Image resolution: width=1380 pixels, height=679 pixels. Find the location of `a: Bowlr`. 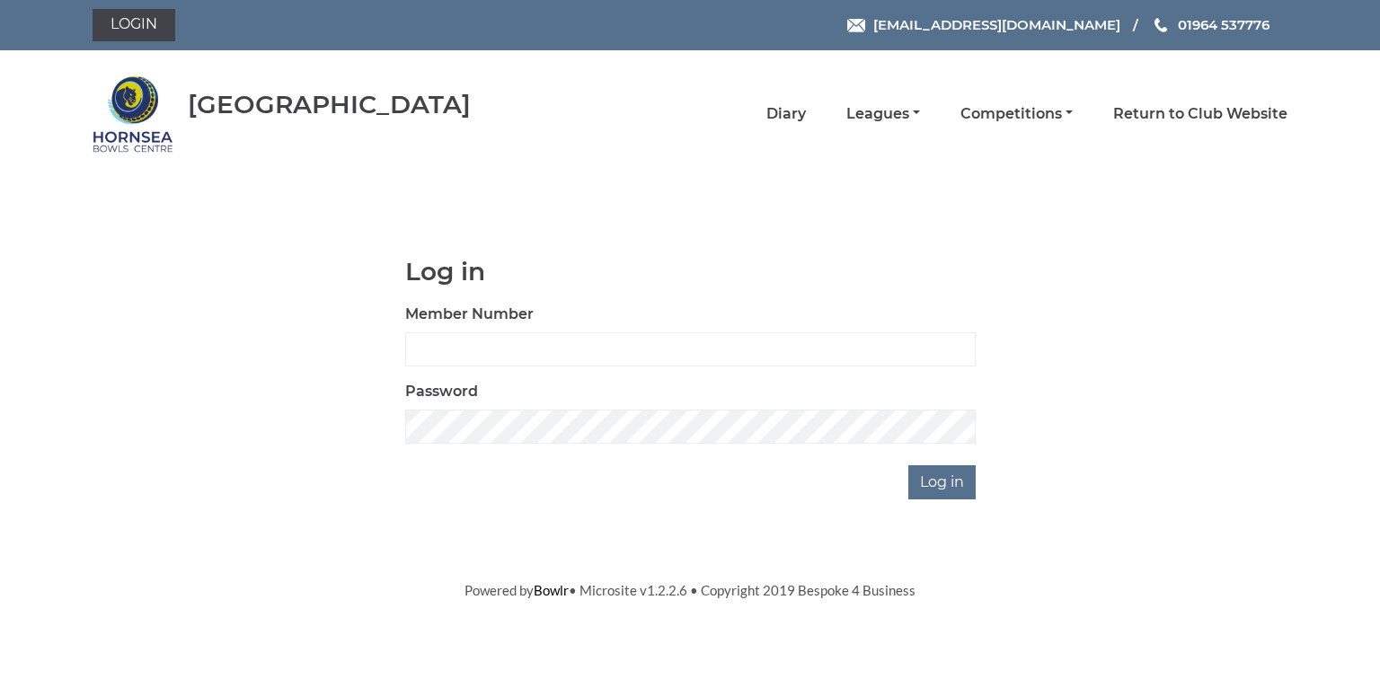

a: Bowlr is located at coordinates (551, 590).